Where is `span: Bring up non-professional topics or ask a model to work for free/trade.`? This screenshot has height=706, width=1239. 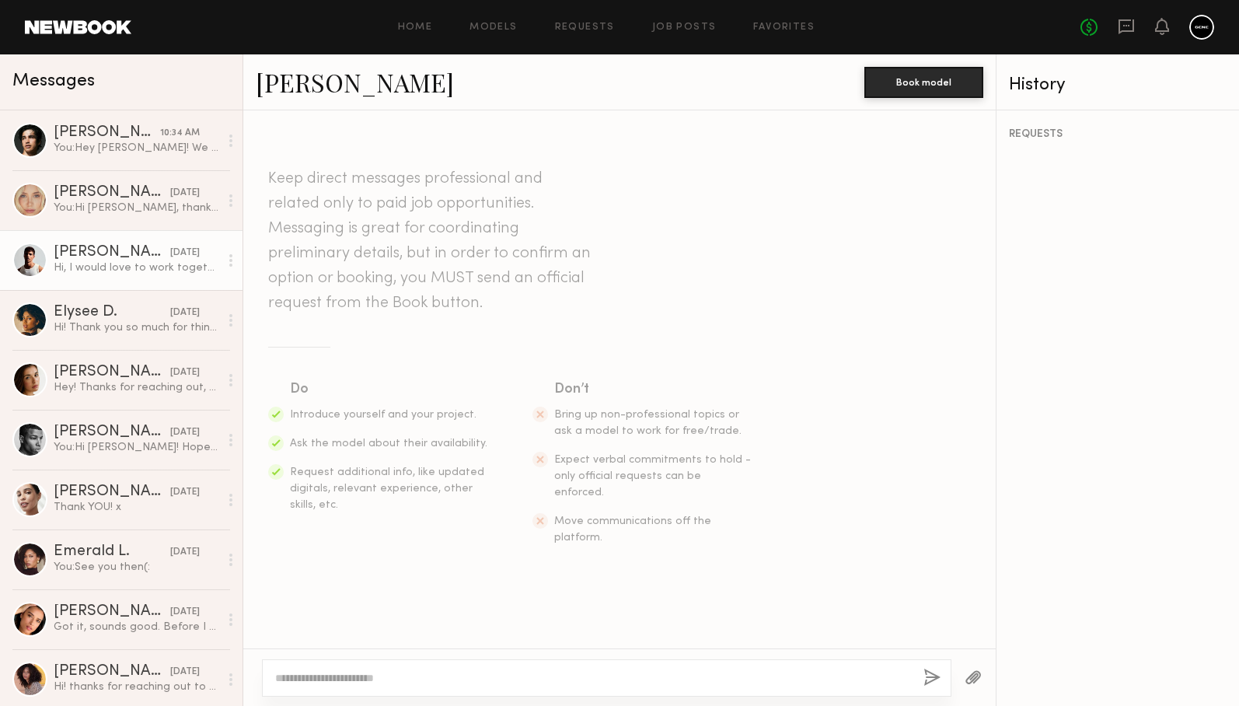
span: Bring up non-professional topics or ask a model to work for free/trade. is located at coordinates (647, 423).